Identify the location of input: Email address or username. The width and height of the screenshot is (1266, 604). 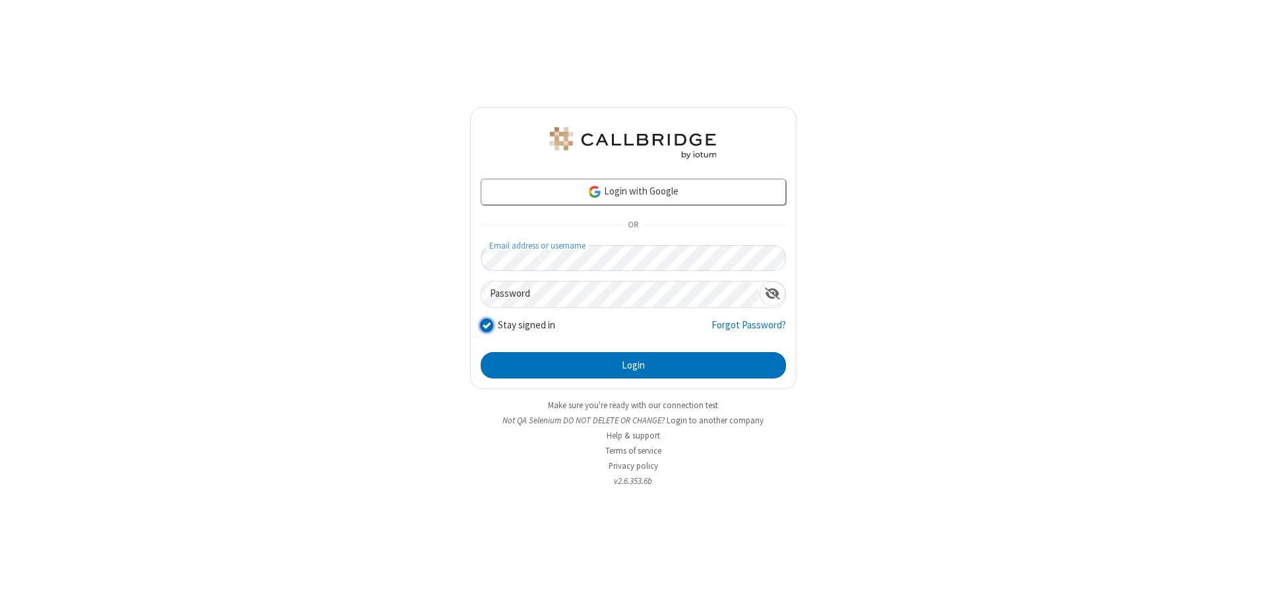
(633, 258).